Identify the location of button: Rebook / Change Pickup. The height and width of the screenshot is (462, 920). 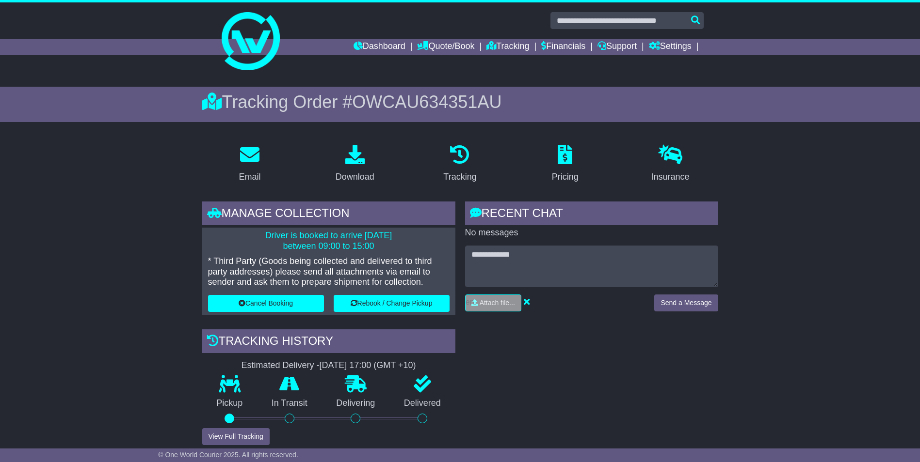
(391, 303).